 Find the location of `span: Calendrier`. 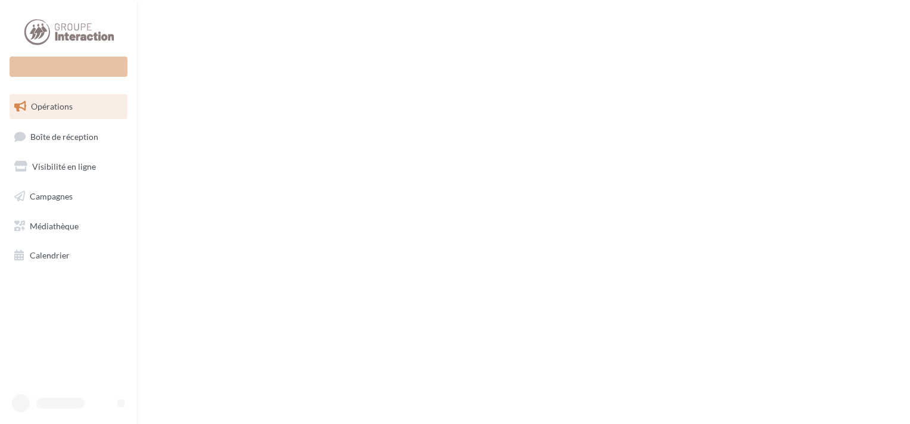

span: Calendrier is located at coordinates (49, 255).